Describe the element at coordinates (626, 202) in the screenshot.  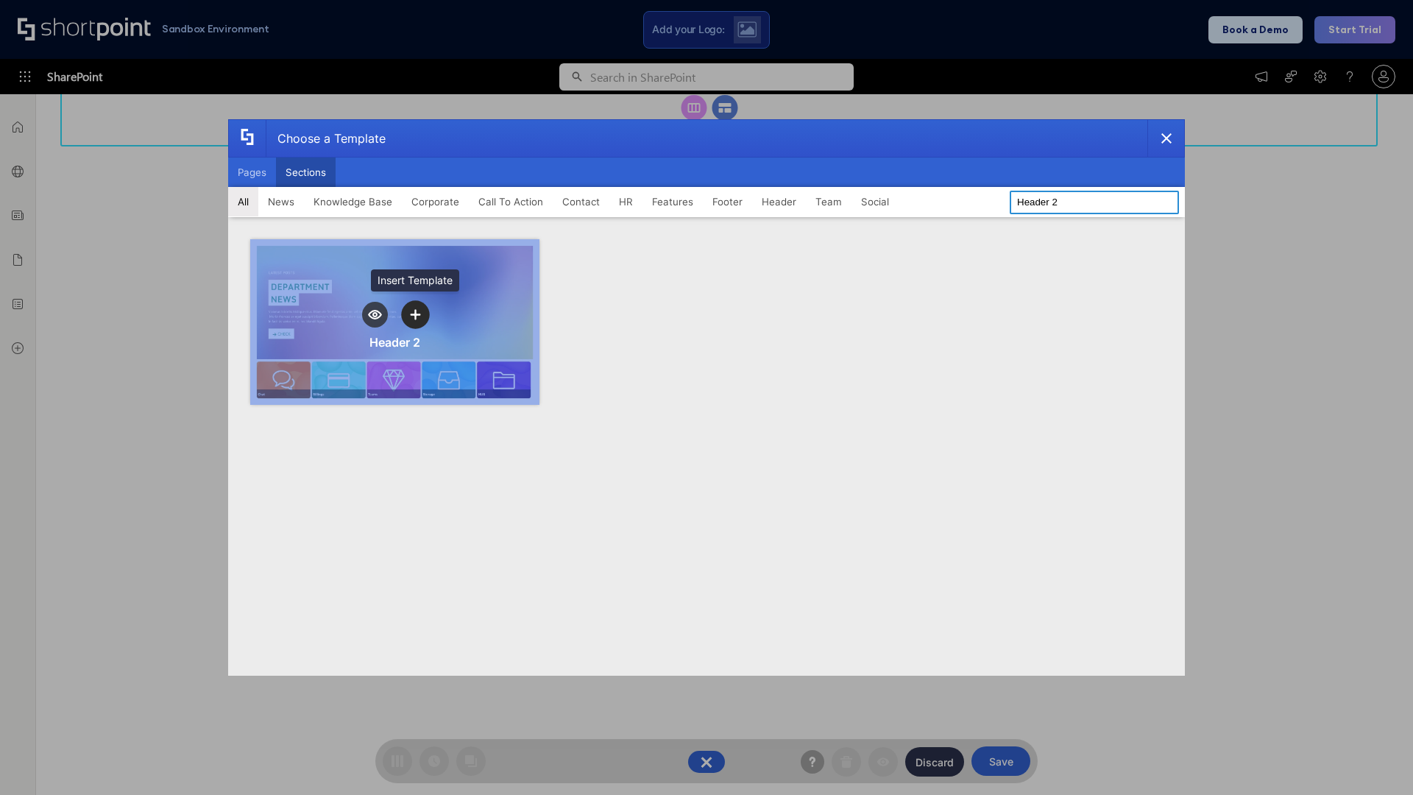
I see `button: HR` at that location.